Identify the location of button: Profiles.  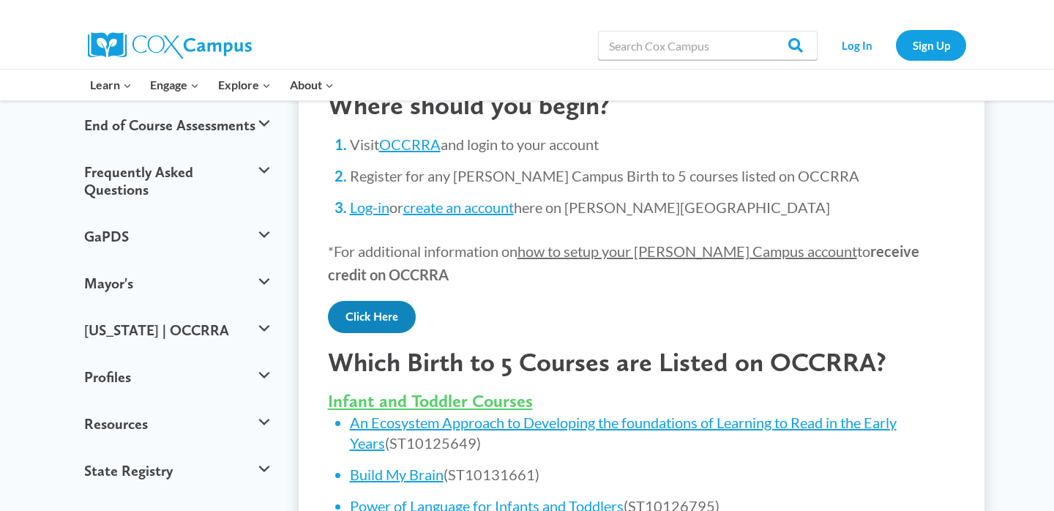
(176, 377).